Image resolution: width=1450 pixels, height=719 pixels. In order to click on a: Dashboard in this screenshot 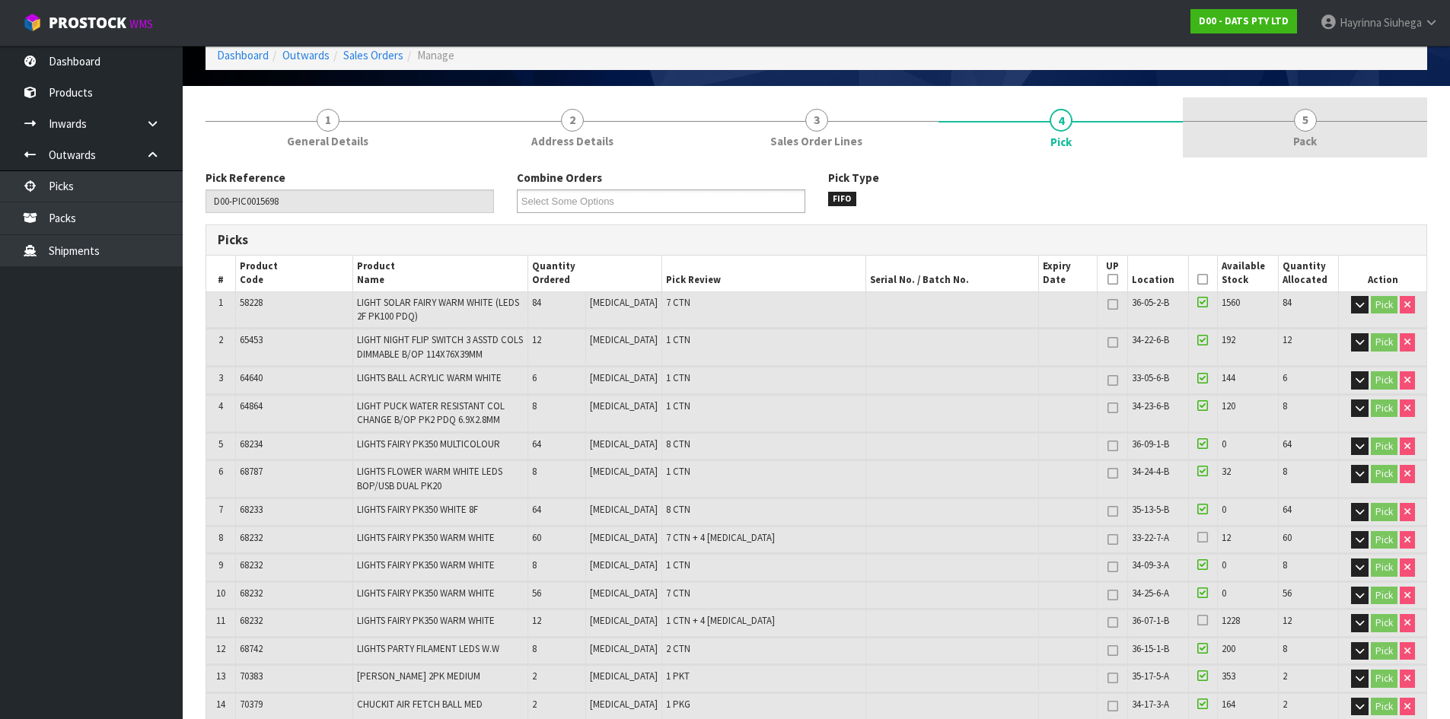, I will do `click(243, 55)`.